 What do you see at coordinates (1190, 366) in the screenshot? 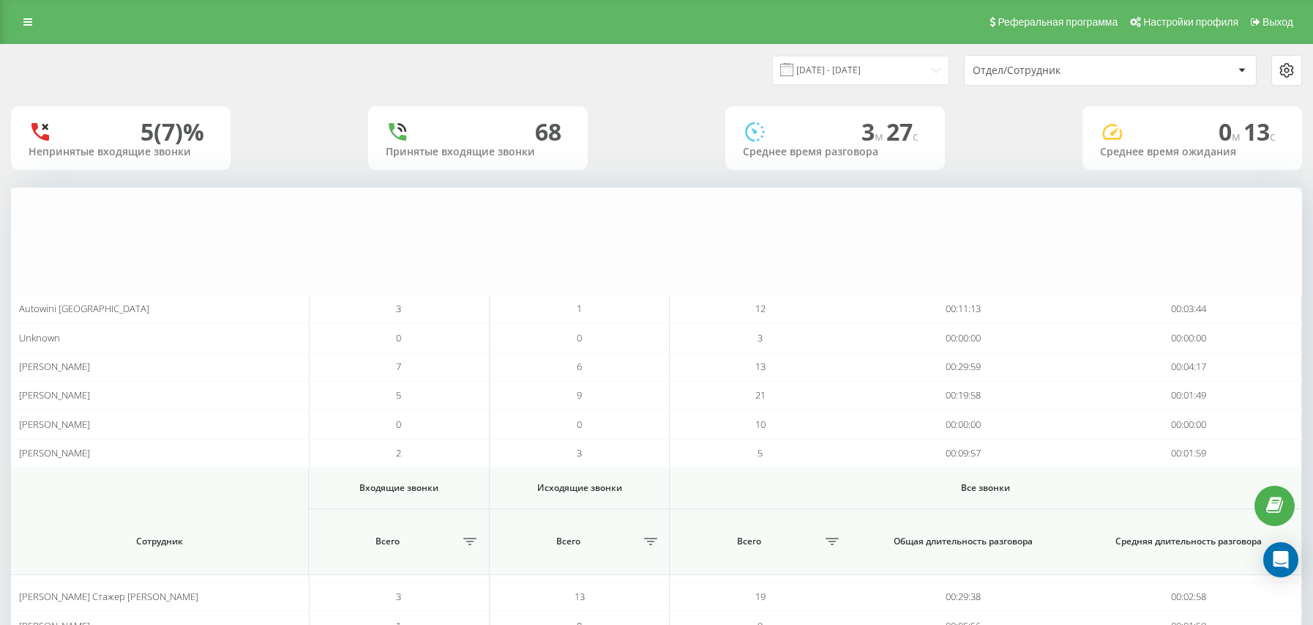
I see `td: 00:04:17` at bounding box center [1190, 366].